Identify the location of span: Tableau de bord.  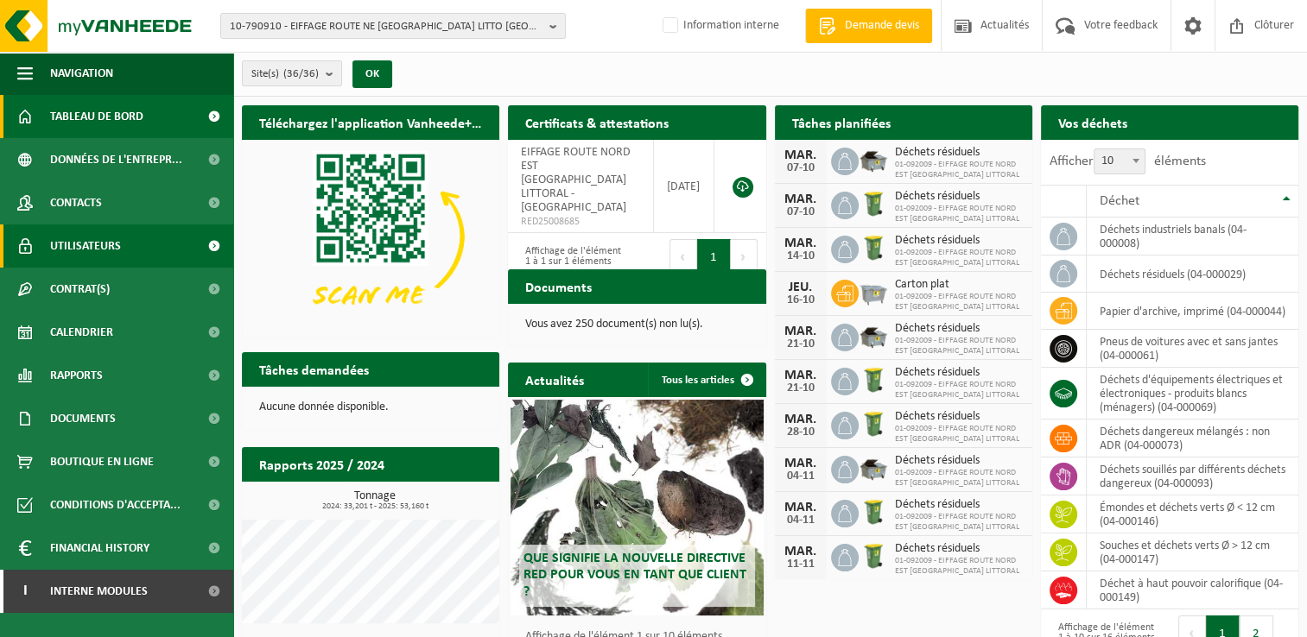
(97, 117).